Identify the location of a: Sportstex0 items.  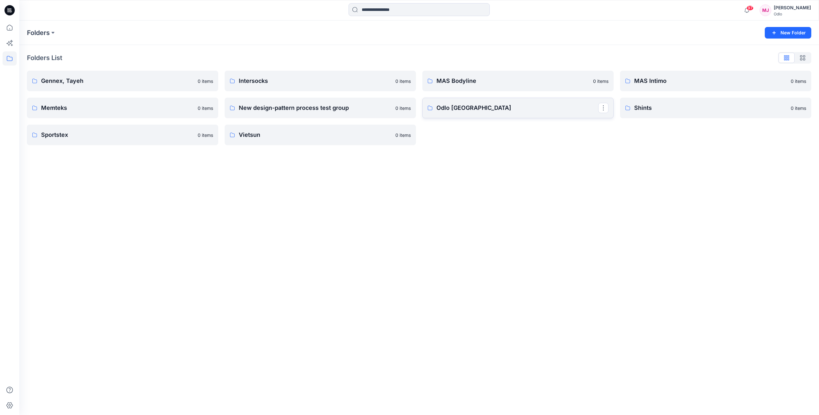
(123, 135).